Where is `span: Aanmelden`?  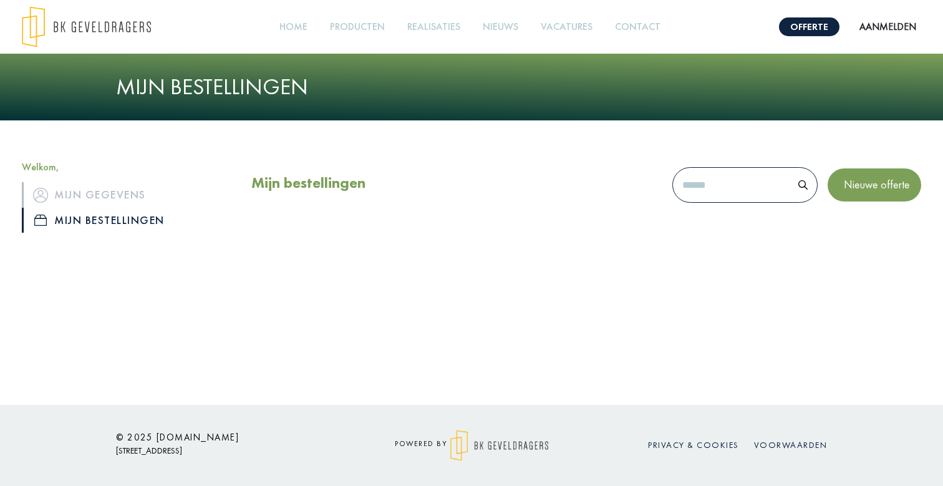
span: Aanmelden is located at coordinates (888, 27).